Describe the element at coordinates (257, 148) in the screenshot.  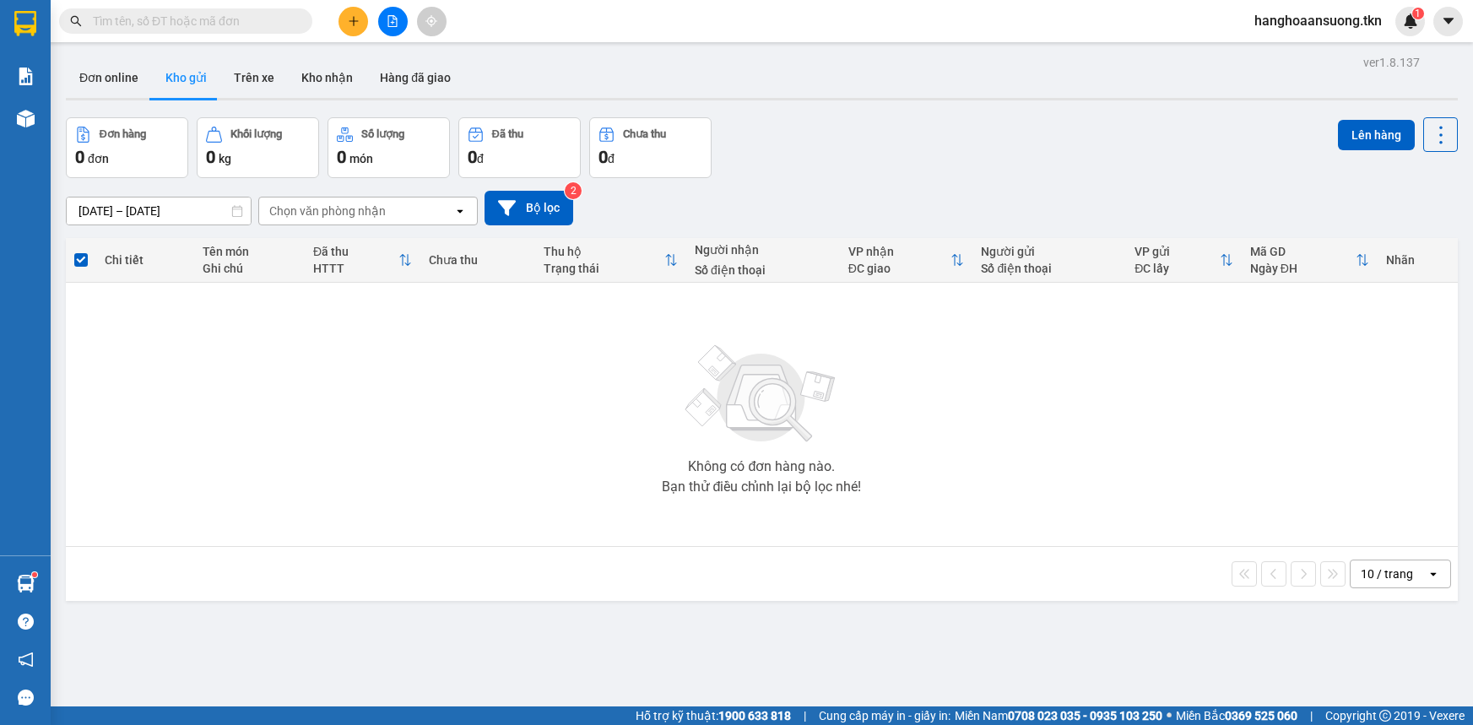
I see `button: Khối lượng0kg` at that location.